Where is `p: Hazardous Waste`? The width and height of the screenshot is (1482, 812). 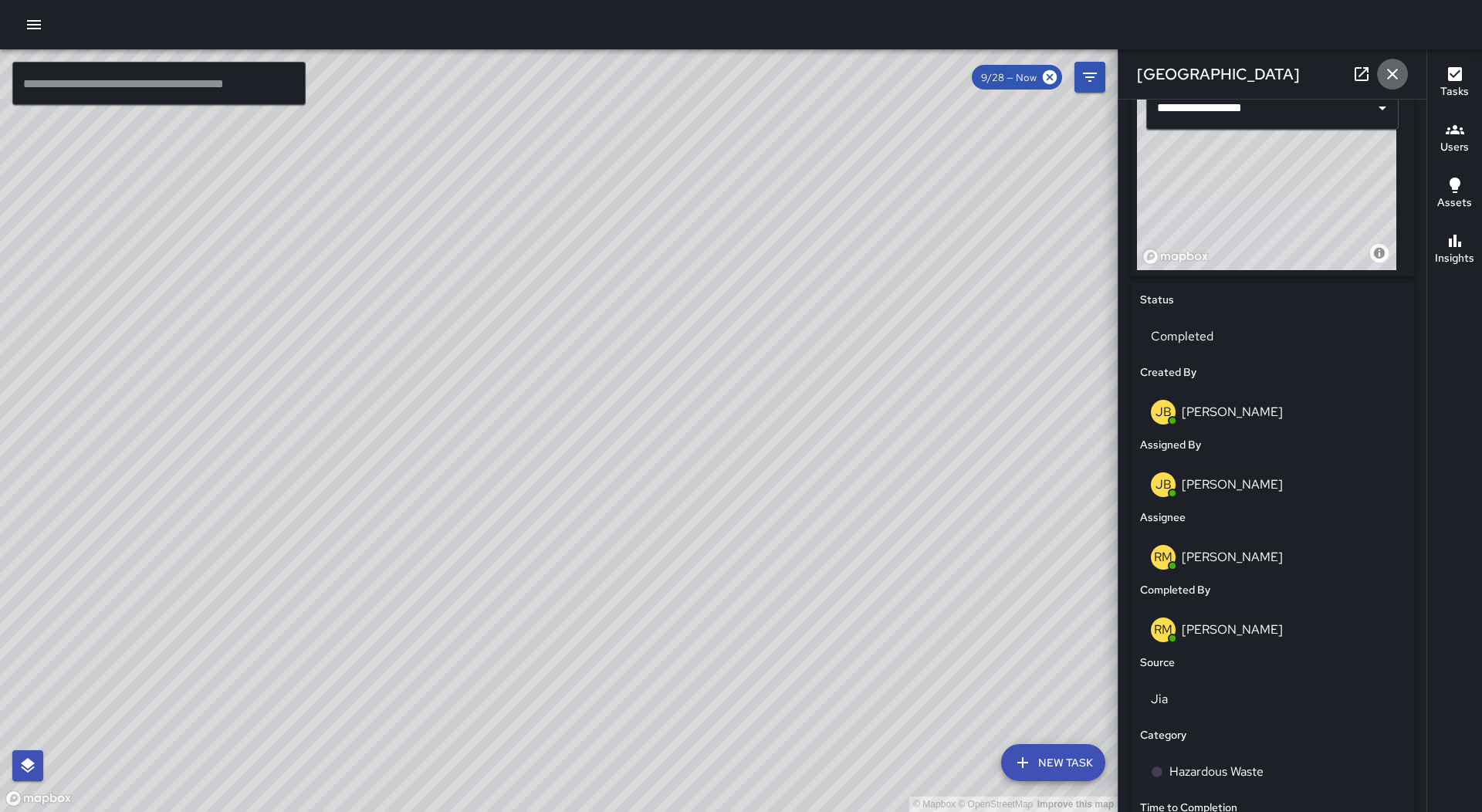 p: Hazardous Waste is located at coordinates (1217, 772).